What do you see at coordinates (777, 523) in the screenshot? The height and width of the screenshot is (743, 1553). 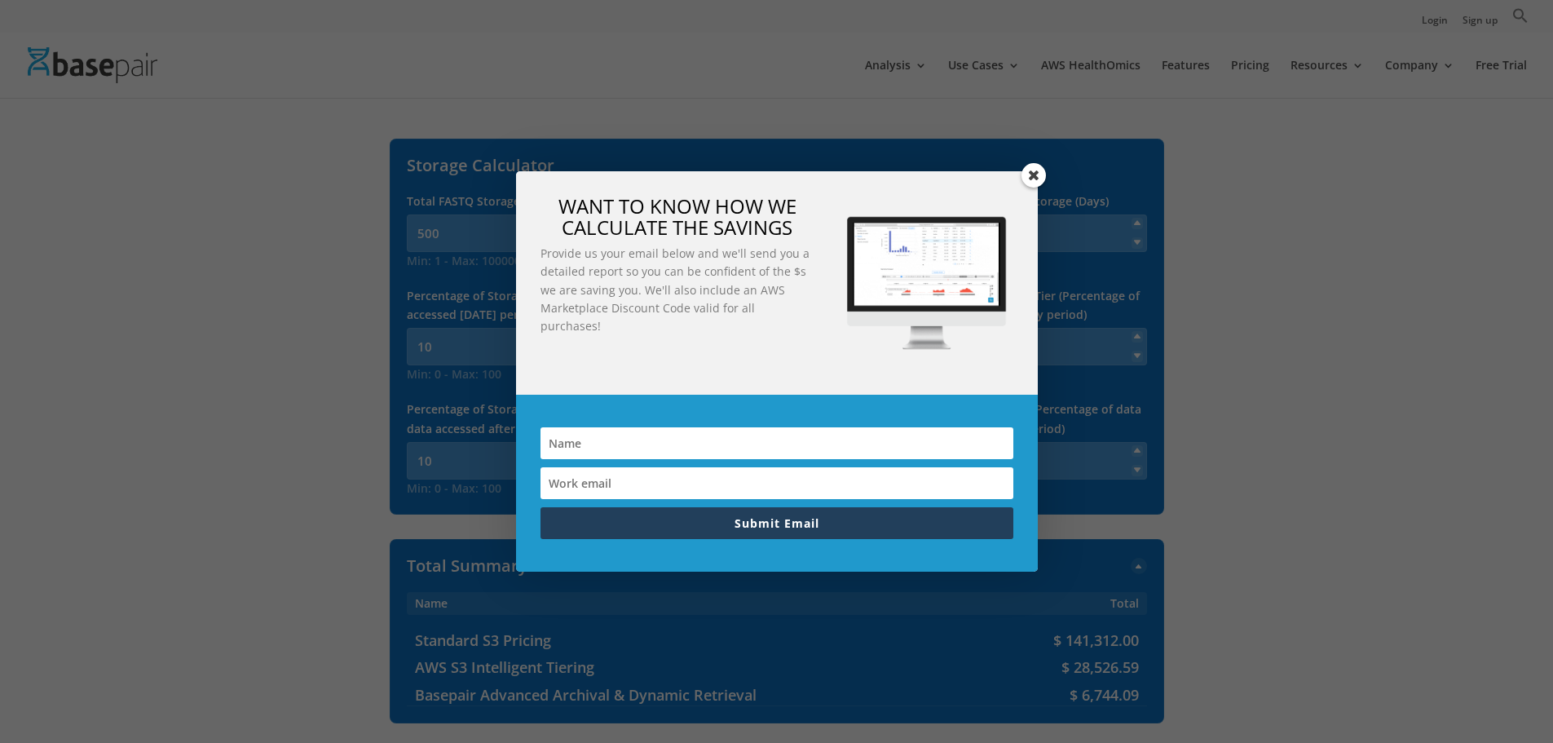 I see `button: Submit Email` at bounding box center [777, 523].